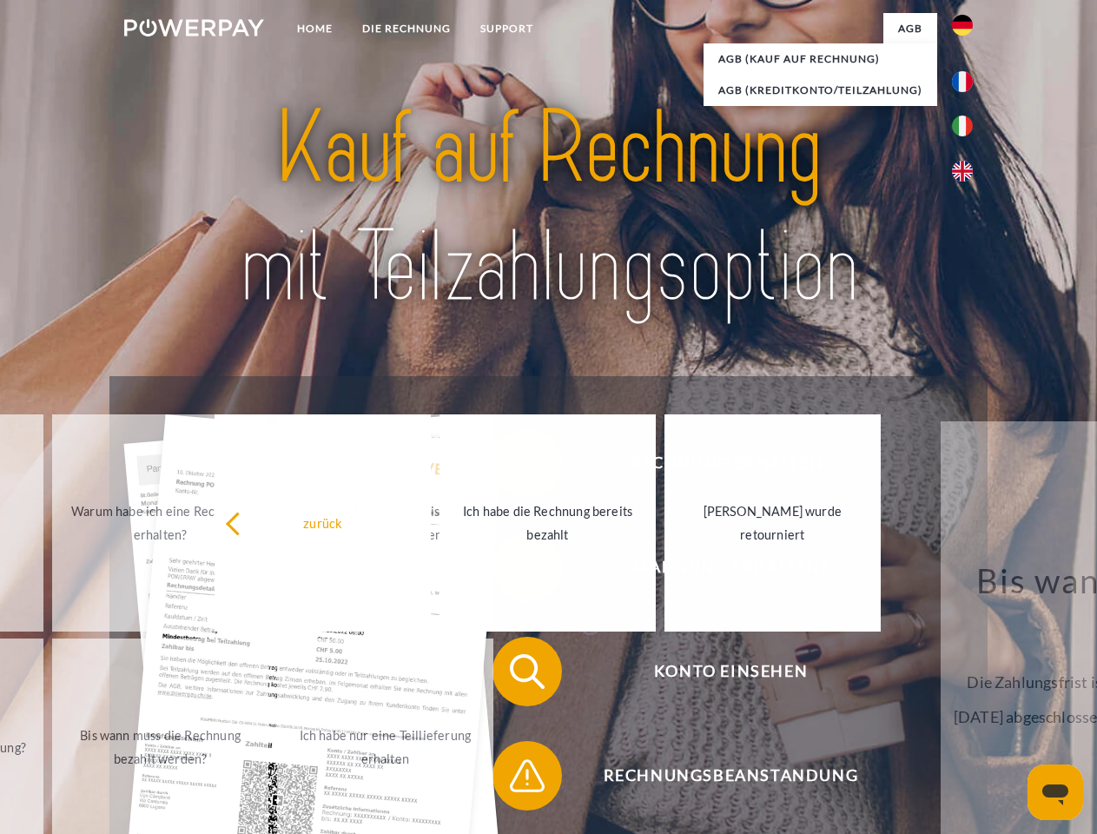 The image size is (1097, 834). I want to click on img: qb_warning.svg, so click(527, 776).